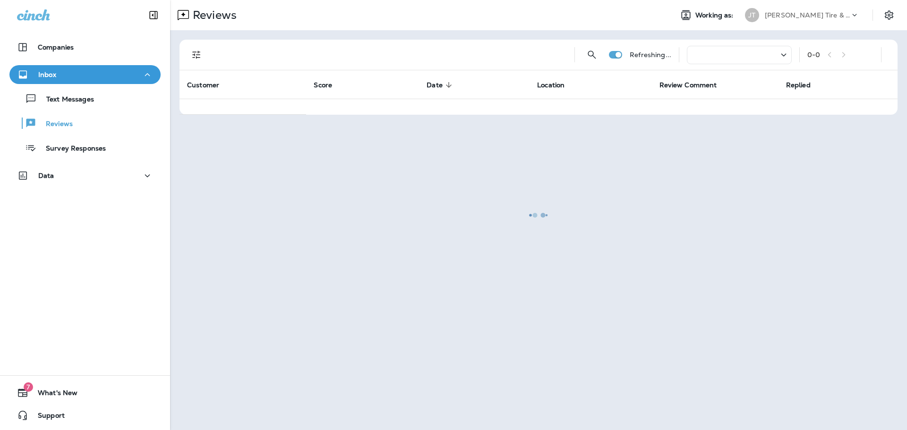 The width and height of the screenshot is (907, 430). I want to click on button: Data, so click(85, 176).